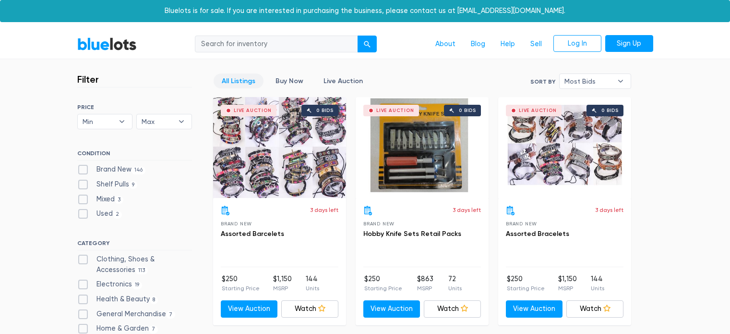 This screenshot has width=730, height=334. What do you see at coordinates (100, 214) in the screenshot?
I see `label: Used` at bounding box center [100, 214].